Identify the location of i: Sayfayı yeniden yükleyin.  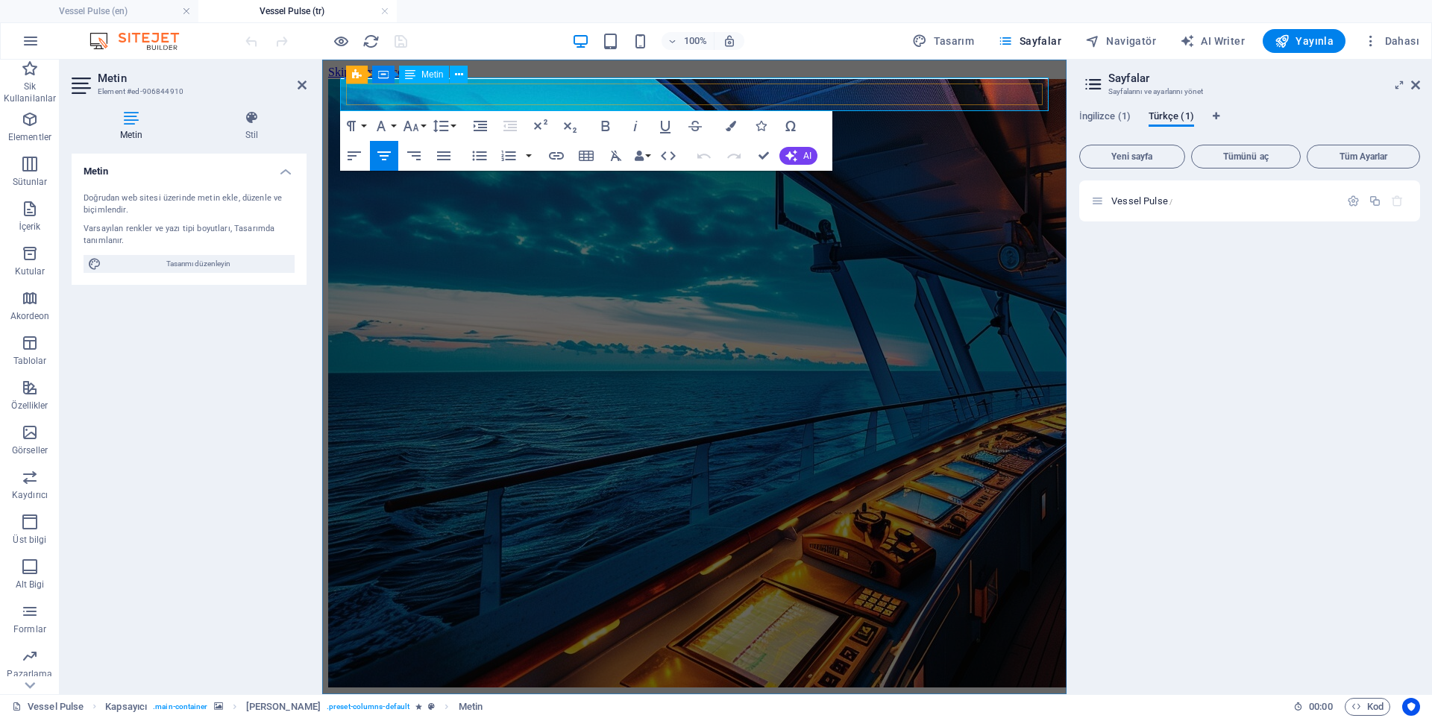
(371, 41).